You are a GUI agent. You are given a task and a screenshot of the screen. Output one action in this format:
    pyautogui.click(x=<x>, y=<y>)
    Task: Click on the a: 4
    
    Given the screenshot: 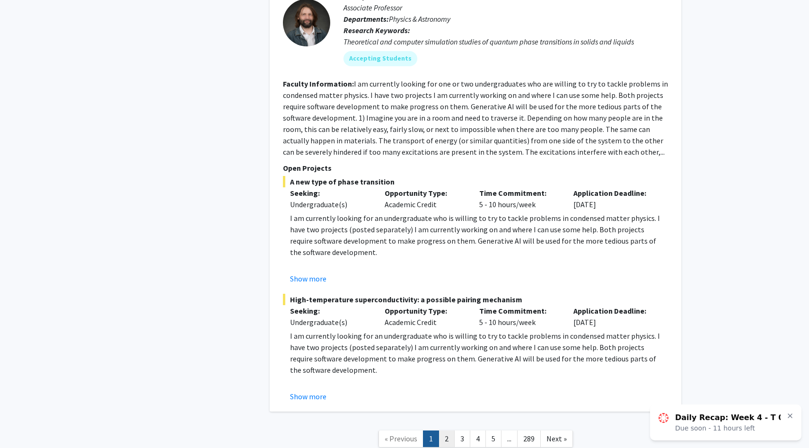 What is the action you would take?
    pyautogui.click(x=478, y=438)
    